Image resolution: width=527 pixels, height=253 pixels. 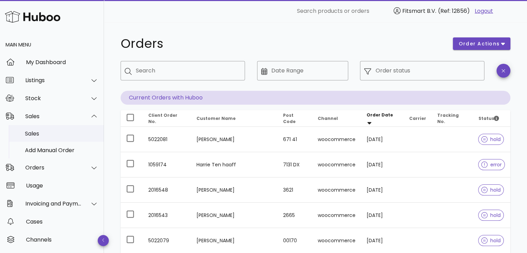 What do you see at coordinates (62, 62) in the screenshot?
I see `div: My Dashboard` at bounding box center [62, 62].